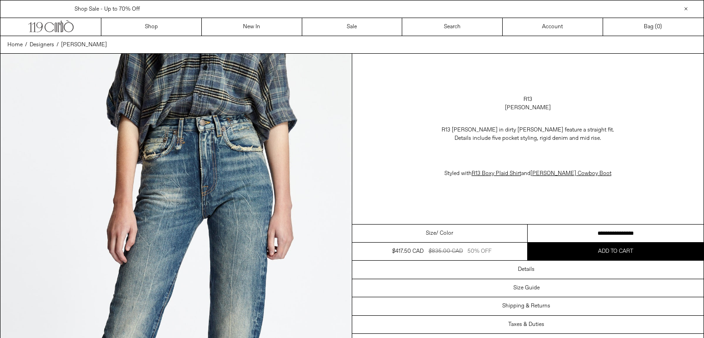 The height and width of the screenshot is (338, 704). I want to click on a: Shop, so click(151, 27).